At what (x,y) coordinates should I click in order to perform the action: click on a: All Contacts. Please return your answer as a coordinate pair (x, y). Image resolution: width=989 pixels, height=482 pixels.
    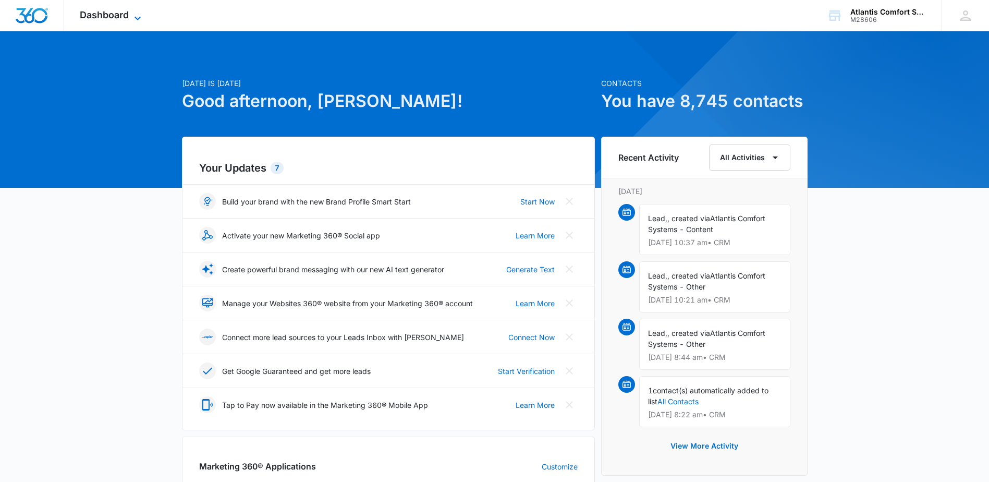
    Looking at the image, I should click on (678, 401).